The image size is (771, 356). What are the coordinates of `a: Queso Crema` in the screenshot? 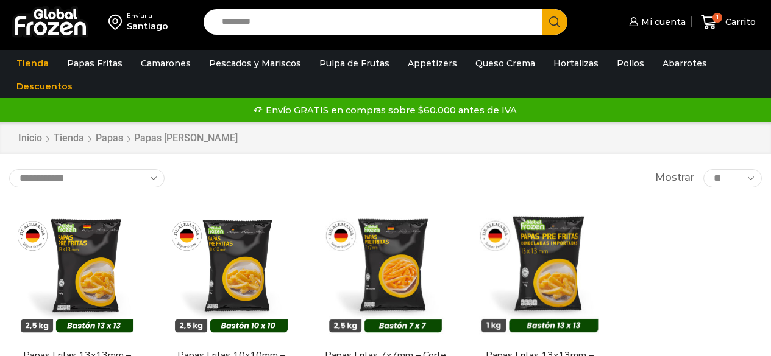 It's located at (505, 63).